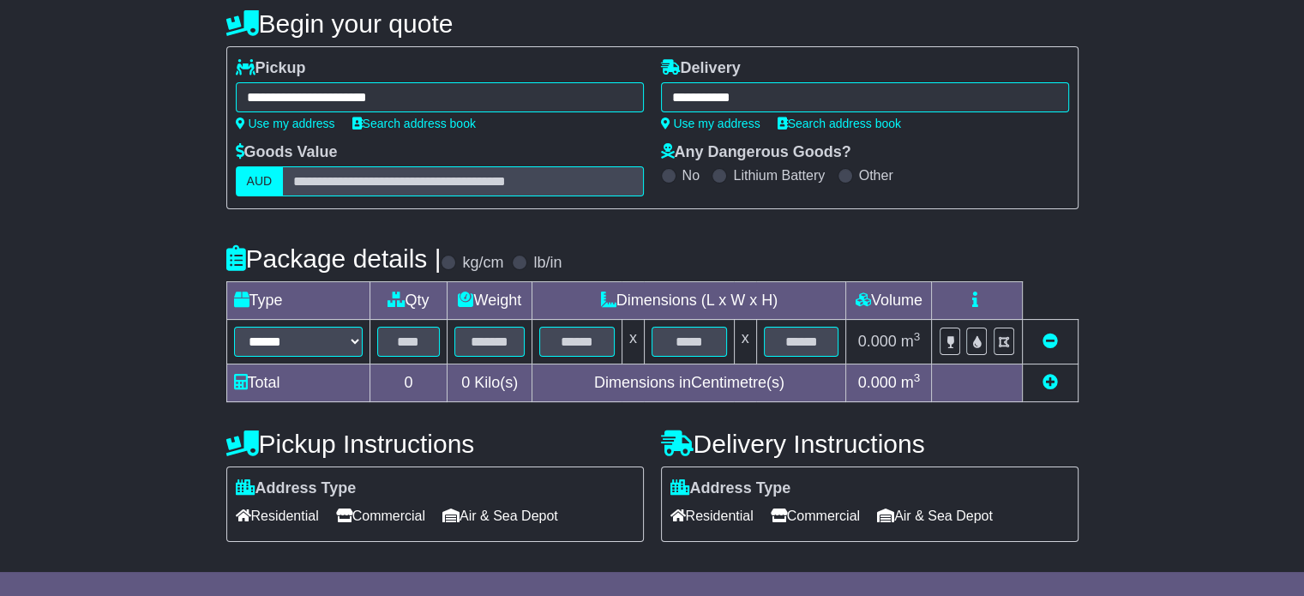 The image size is (1304, 596). What do you see at coordinates (1051, 341) in the screenshot?
I see `a: Remove this item` at bounding box center [1051, 341].